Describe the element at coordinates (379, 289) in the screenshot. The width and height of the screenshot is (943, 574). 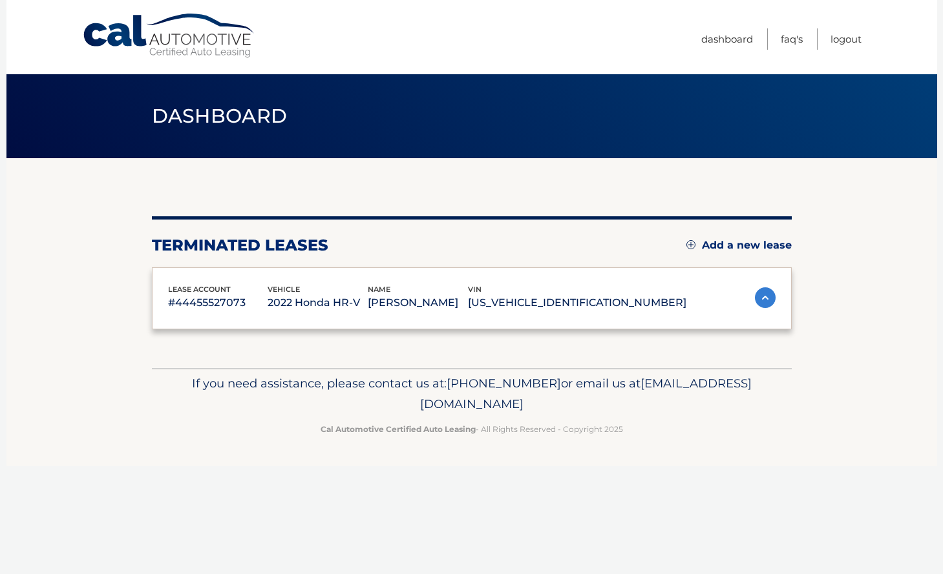
I see `span: name` at that location.